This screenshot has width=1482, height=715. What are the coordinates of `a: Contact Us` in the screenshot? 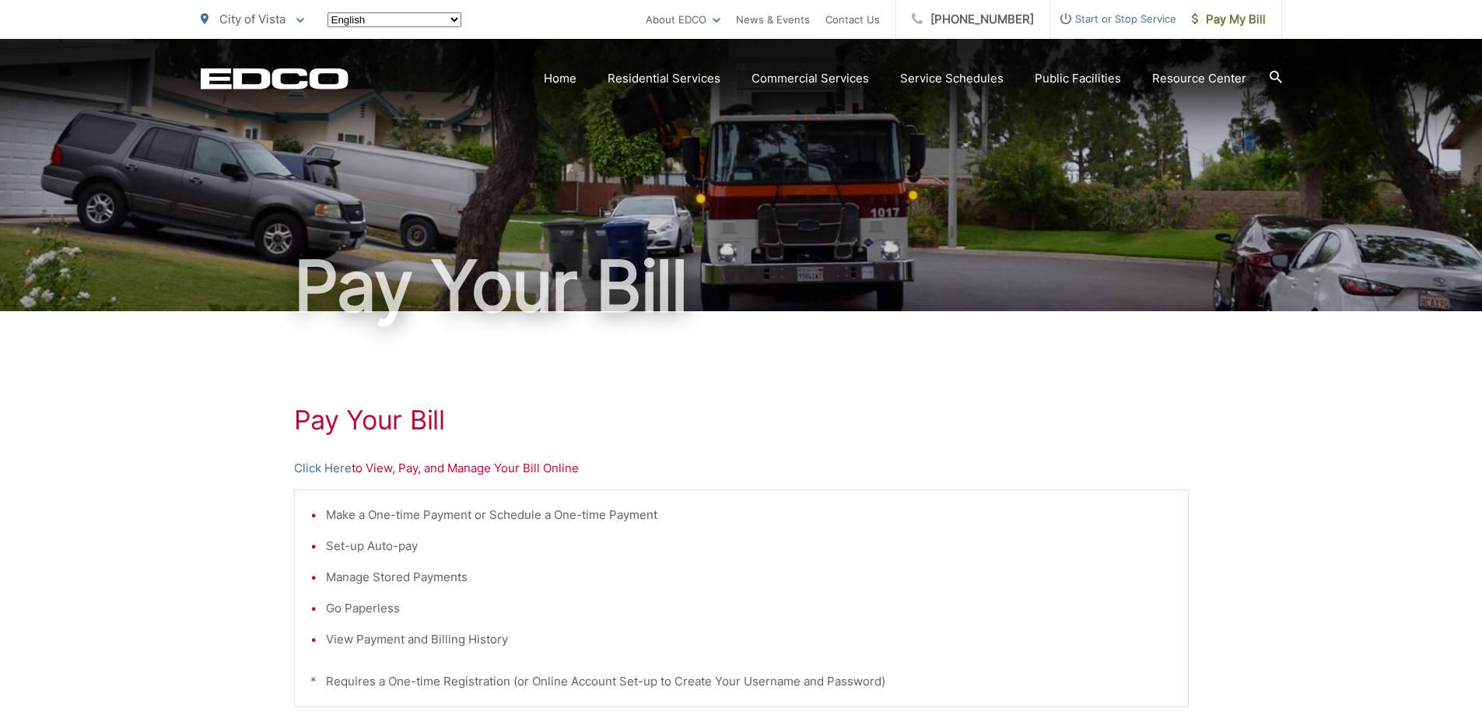 It's located at (852, 19).